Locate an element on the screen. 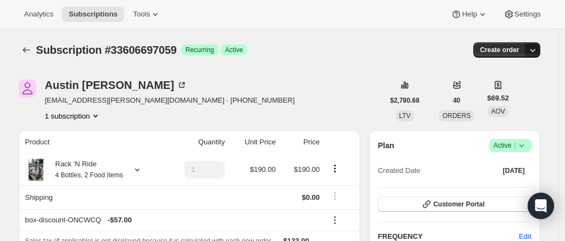 The image size is (565, 241). button: Customer Portal is located at coordinates (454, 204).